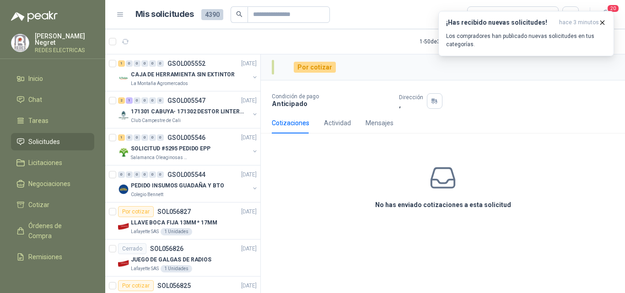 This screenshot has width=625, height=293. What do you see at coordinates (443, 205) in the screenshot?
I see `h3: No has enviado cotizaciones a esta solicitud` at bounding box center [443, 205].